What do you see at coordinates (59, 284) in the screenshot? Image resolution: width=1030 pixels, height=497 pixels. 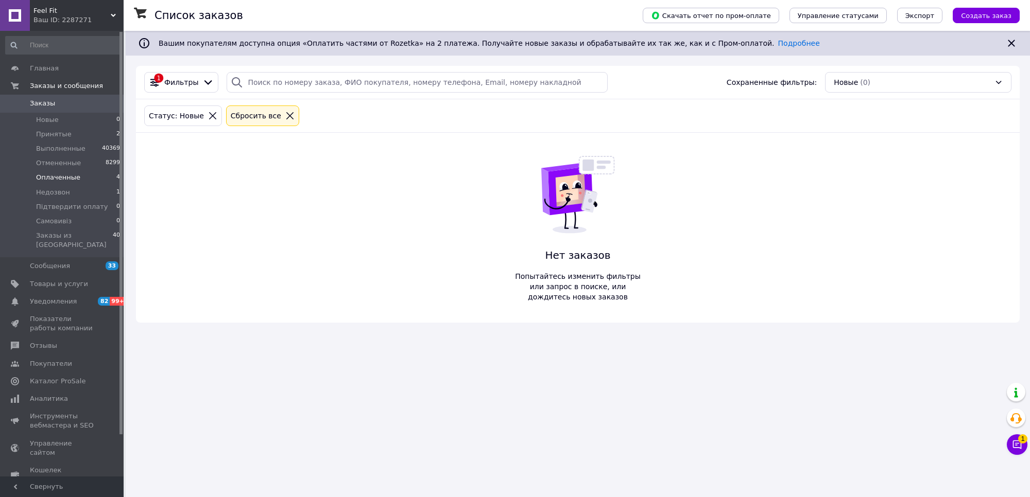 I see `span: Товары и услуги` at bounding box center [59, 284].